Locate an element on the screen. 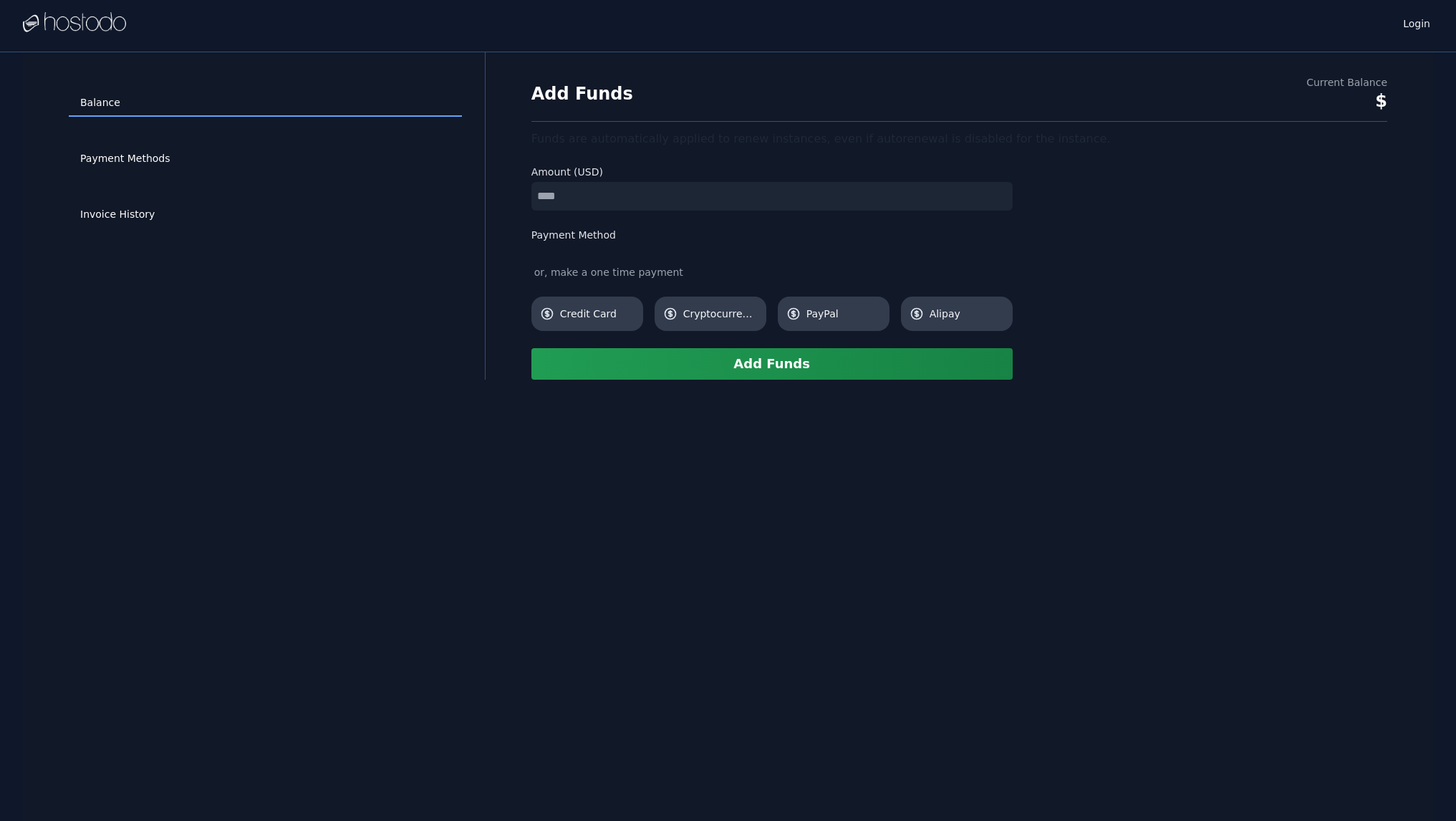  span: Alipay is located at coordinates (966, 314).